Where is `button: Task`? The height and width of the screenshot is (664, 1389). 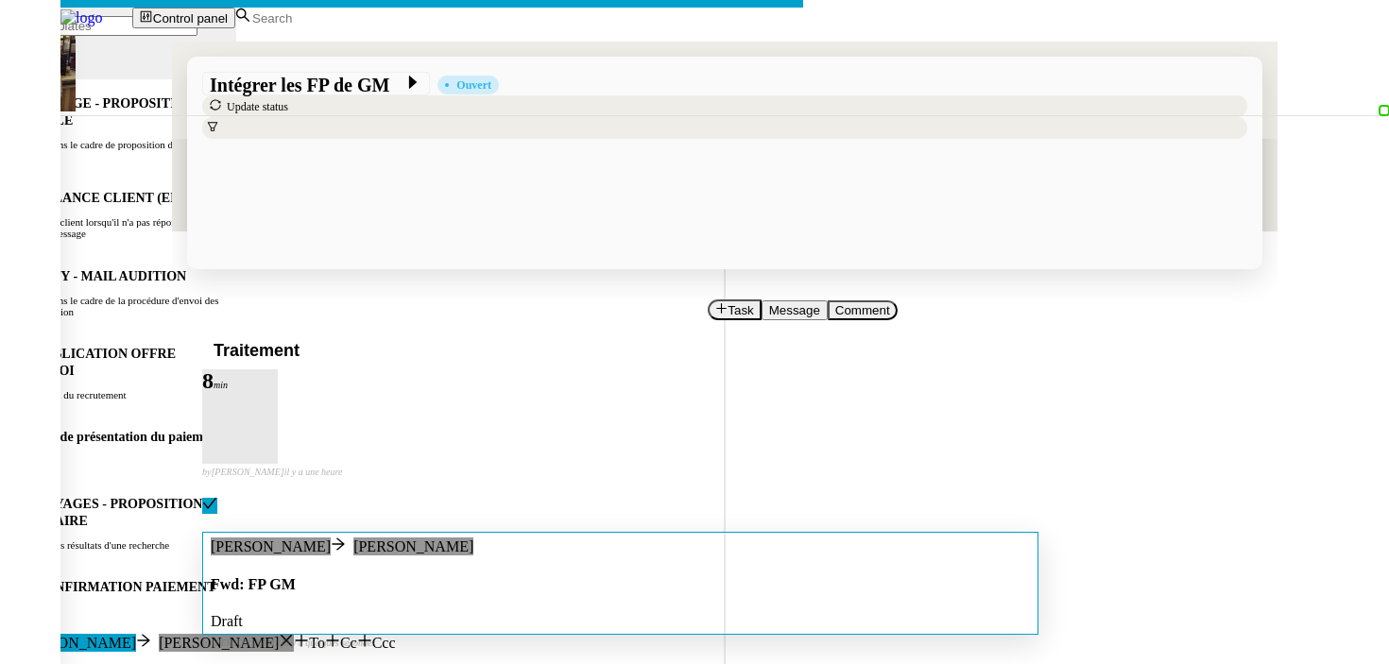
button: Task is located at coordinates (734, 310).